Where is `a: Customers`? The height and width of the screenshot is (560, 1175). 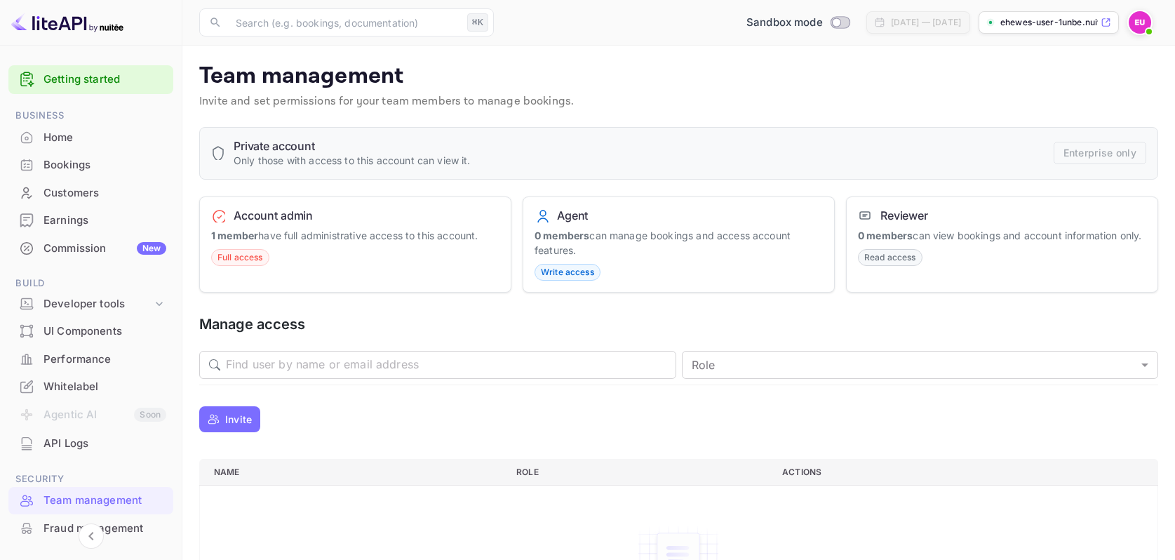
a: Customers is located at coordinates (90, 192).